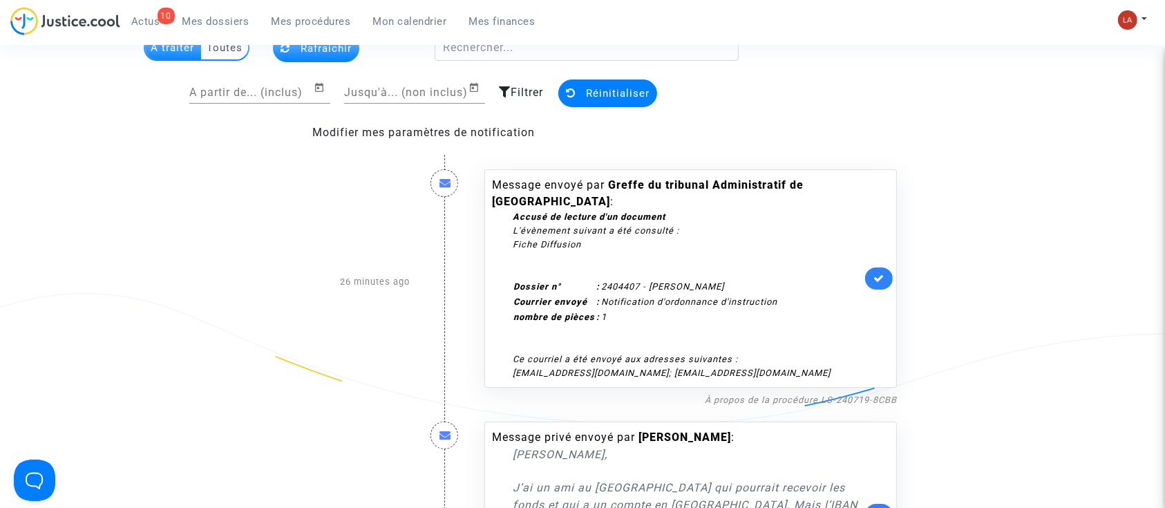 The image size is (1165, 508). What do you see at coordinates (311, 21) in the screenshot?
I see `span: Mes procédures` at bounding box center [311, 21].